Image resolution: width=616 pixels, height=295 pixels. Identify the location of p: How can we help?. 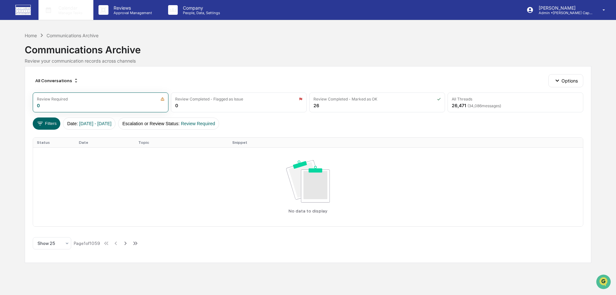
(62, 19).